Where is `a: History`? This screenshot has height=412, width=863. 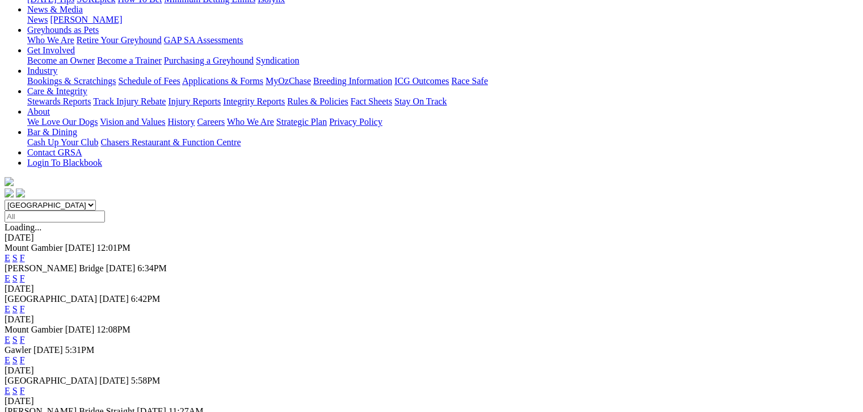 a: History is located at coordinates (181, 121).